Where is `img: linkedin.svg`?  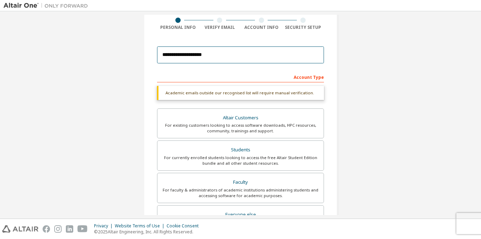 img: linkedin.svg is located at coordinates (69, 229).